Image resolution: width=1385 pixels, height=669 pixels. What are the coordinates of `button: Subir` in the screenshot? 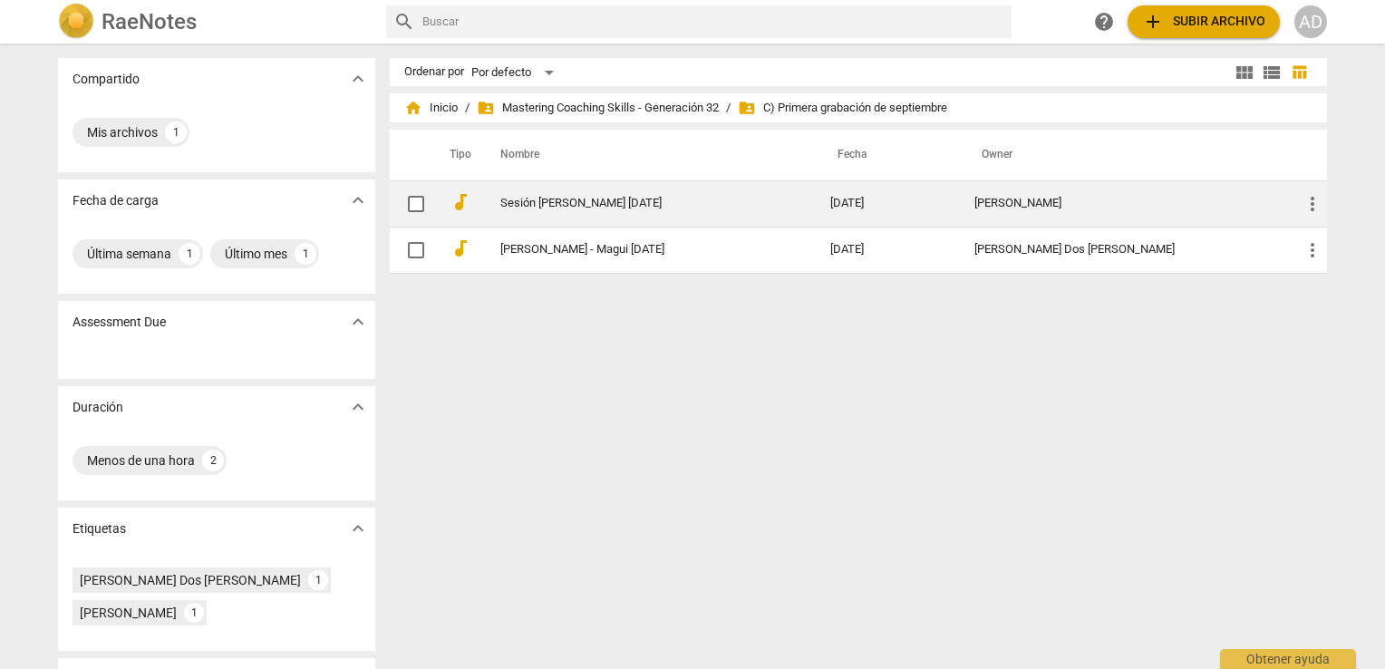 It's located at (1203, 22).